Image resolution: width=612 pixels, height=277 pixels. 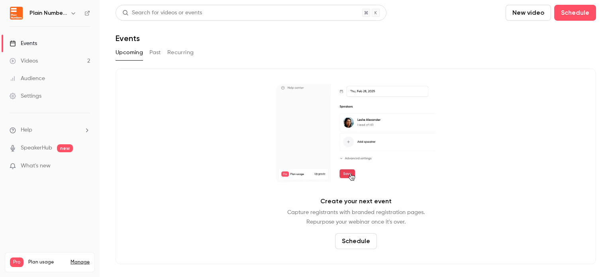 I want to click on p: Create your next event, so click(x=356, y=201).